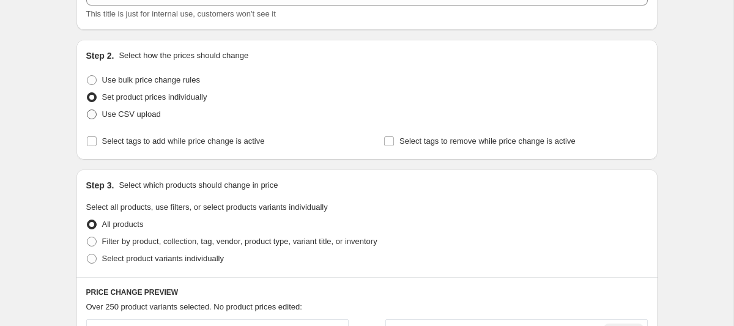 This screenshot has width=734, height=326. What do you see at coordinates (240, 241) in the screenshot?
I see `span: Filter by product, collection, tag, vendor, product type, variant title, or inventory` at bounding box center [240, 241].